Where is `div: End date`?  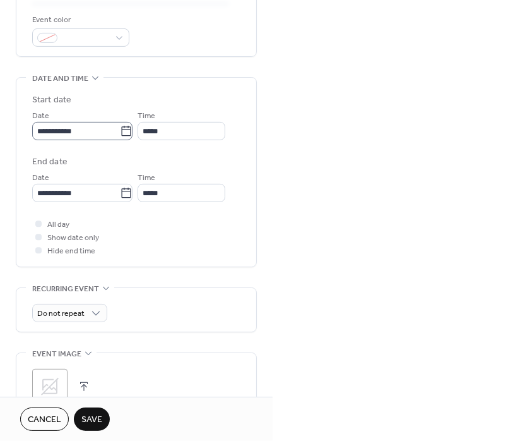 div: End date is located at coordinates (50, 162).